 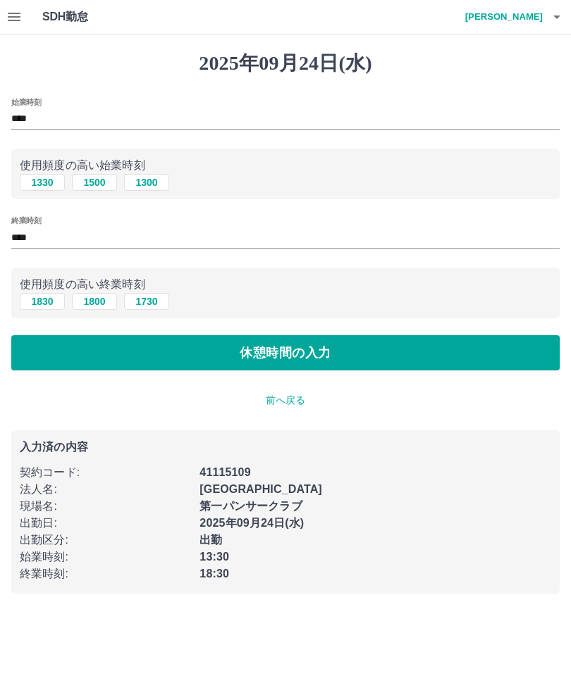 I want to click on p: 現場名 :, so click(x=105, y=507).